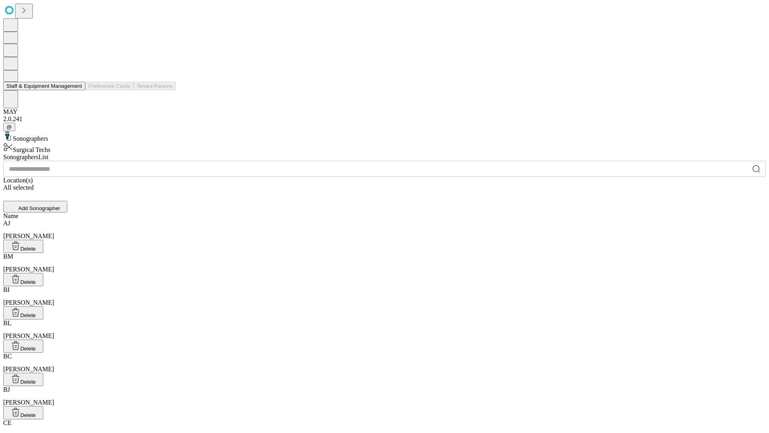 The height and width of the screenshot is (433, 769). I want to click on div: Name, so click(385, 216).